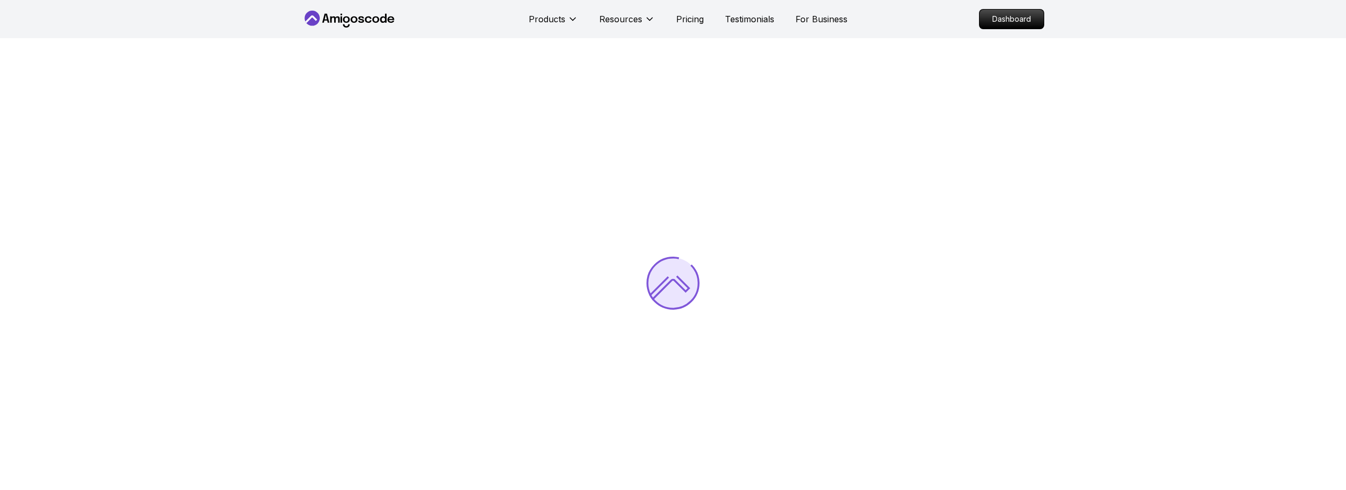  Describe the element at coordinates (750, 19) in the screenshot. I see `p: Testimonials` at that location.